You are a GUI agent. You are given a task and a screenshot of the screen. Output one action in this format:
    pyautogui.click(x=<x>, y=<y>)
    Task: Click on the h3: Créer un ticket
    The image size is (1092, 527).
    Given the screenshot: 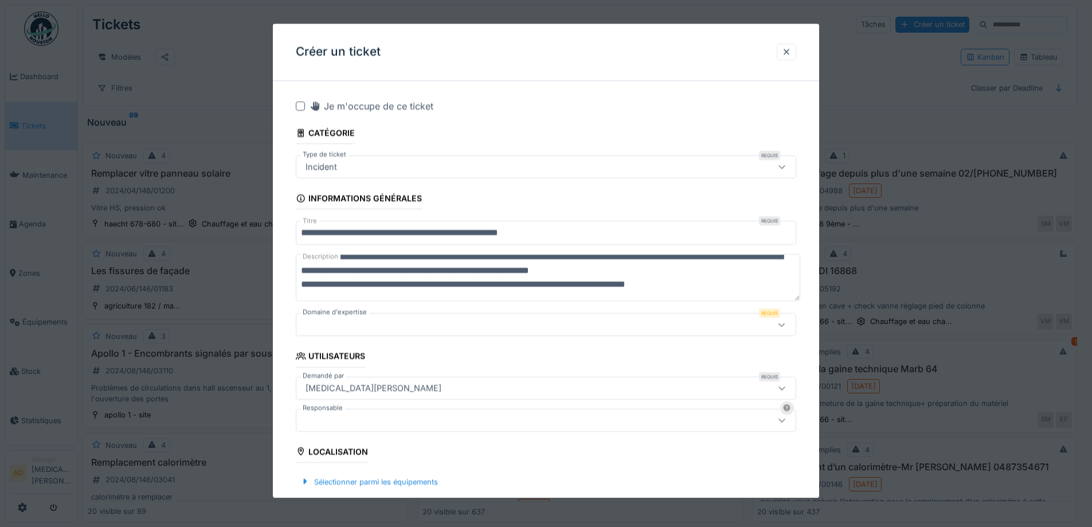 What is the action you would take?
    pyautogui.click(x=338, y=52)
    